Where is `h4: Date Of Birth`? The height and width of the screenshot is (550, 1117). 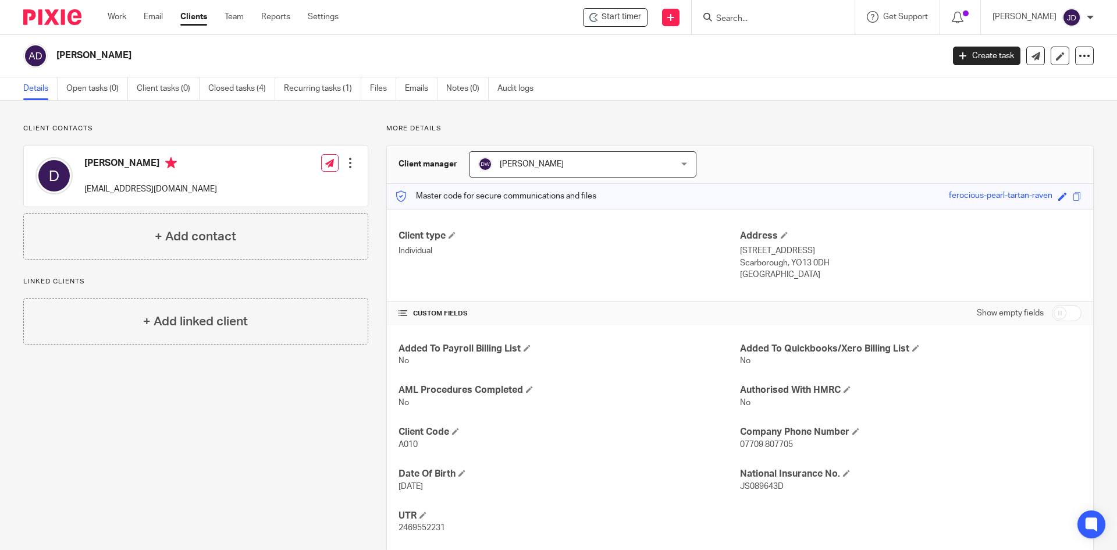 h4: Date Of Birth is located at coordinates (569, 474).